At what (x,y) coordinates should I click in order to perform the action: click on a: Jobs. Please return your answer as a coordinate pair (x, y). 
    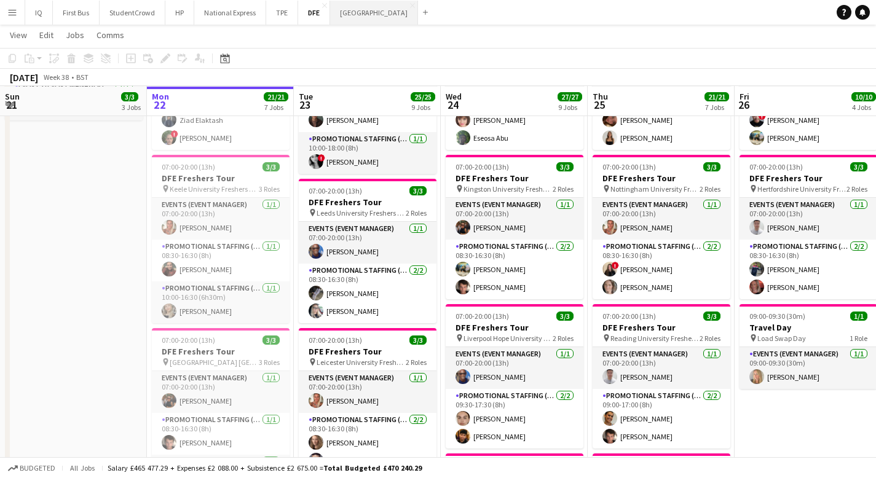
    Looking at the image, I should click on (75, 35).